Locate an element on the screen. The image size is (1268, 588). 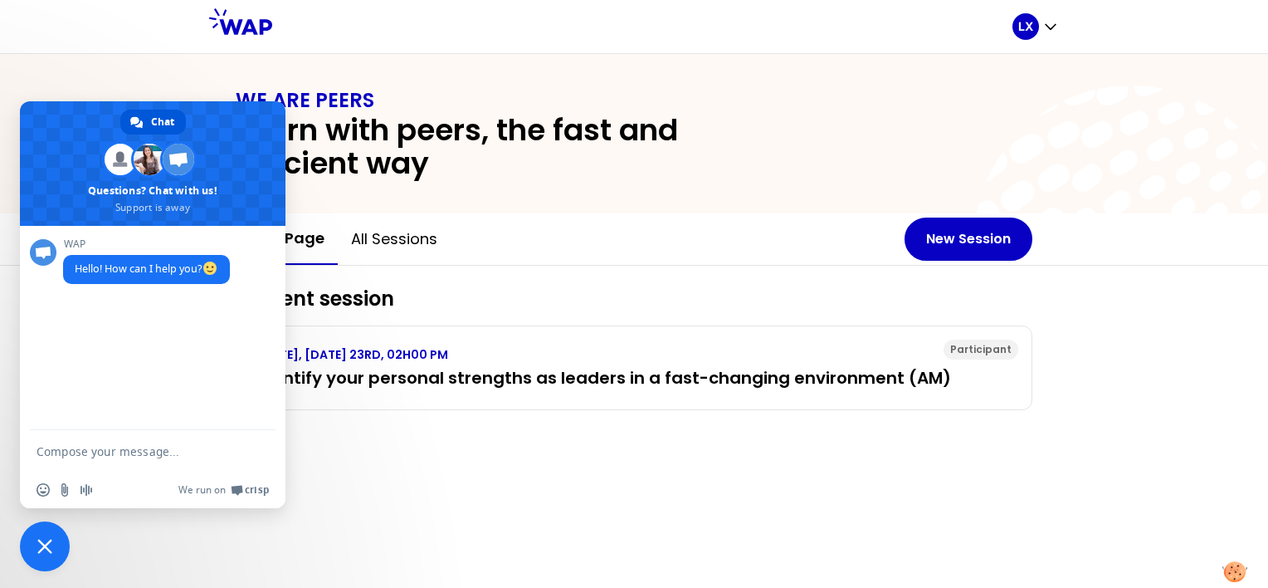
span: Audio message is located at coordinates (86, 490).